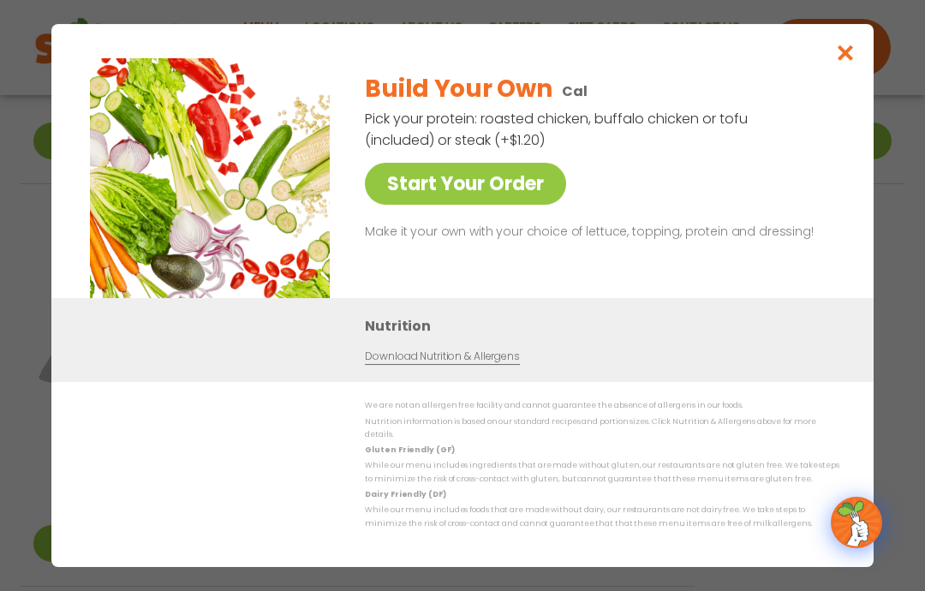 This screenshot has width=925, height=591. I want to click on img: wpChatIcon, so click(857, 523).